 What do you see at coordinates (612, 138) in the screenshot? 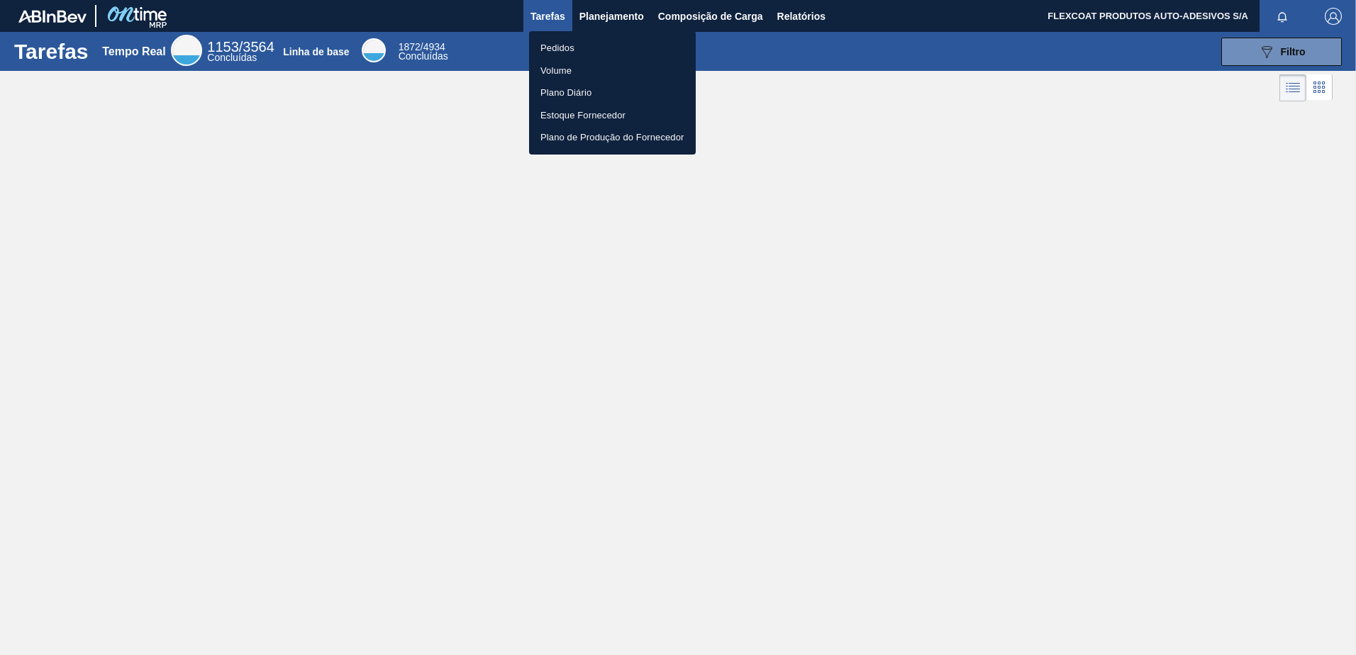
I see `li: Plano de Produção do Fornecedor` at bounding box center [612, 138].